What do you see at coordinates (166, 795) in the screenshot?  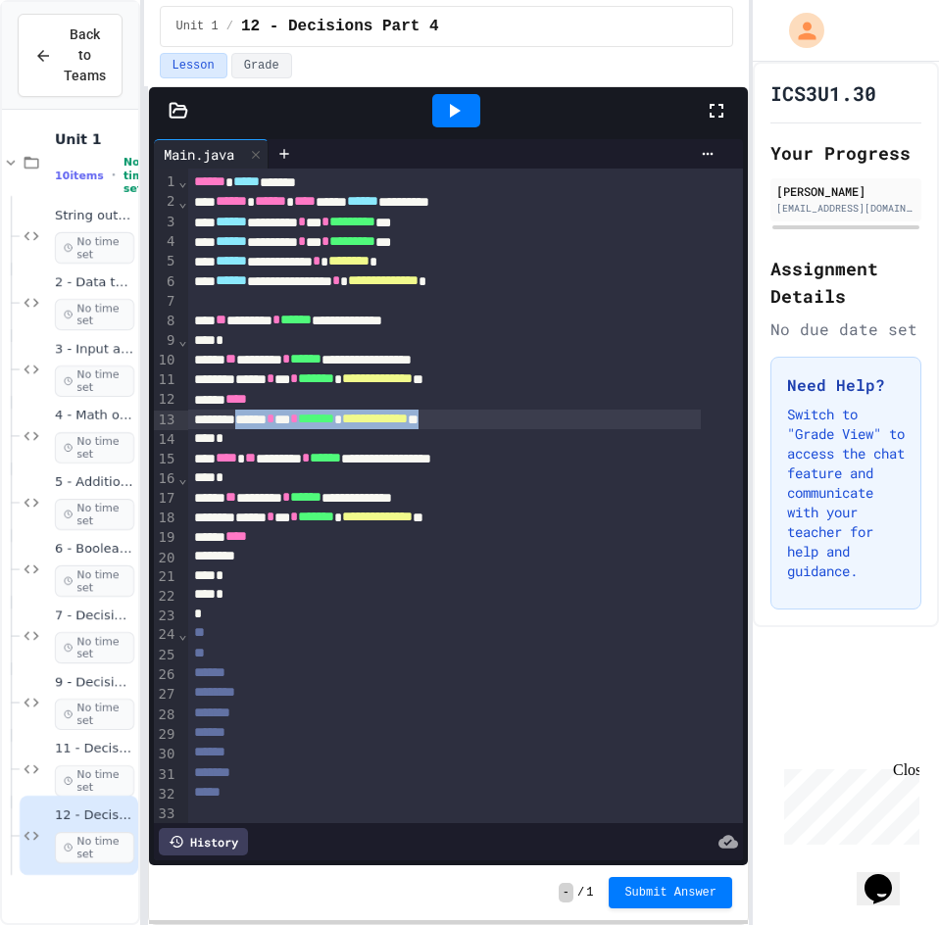 I see `div: 32` at bounding box center [166, 795].